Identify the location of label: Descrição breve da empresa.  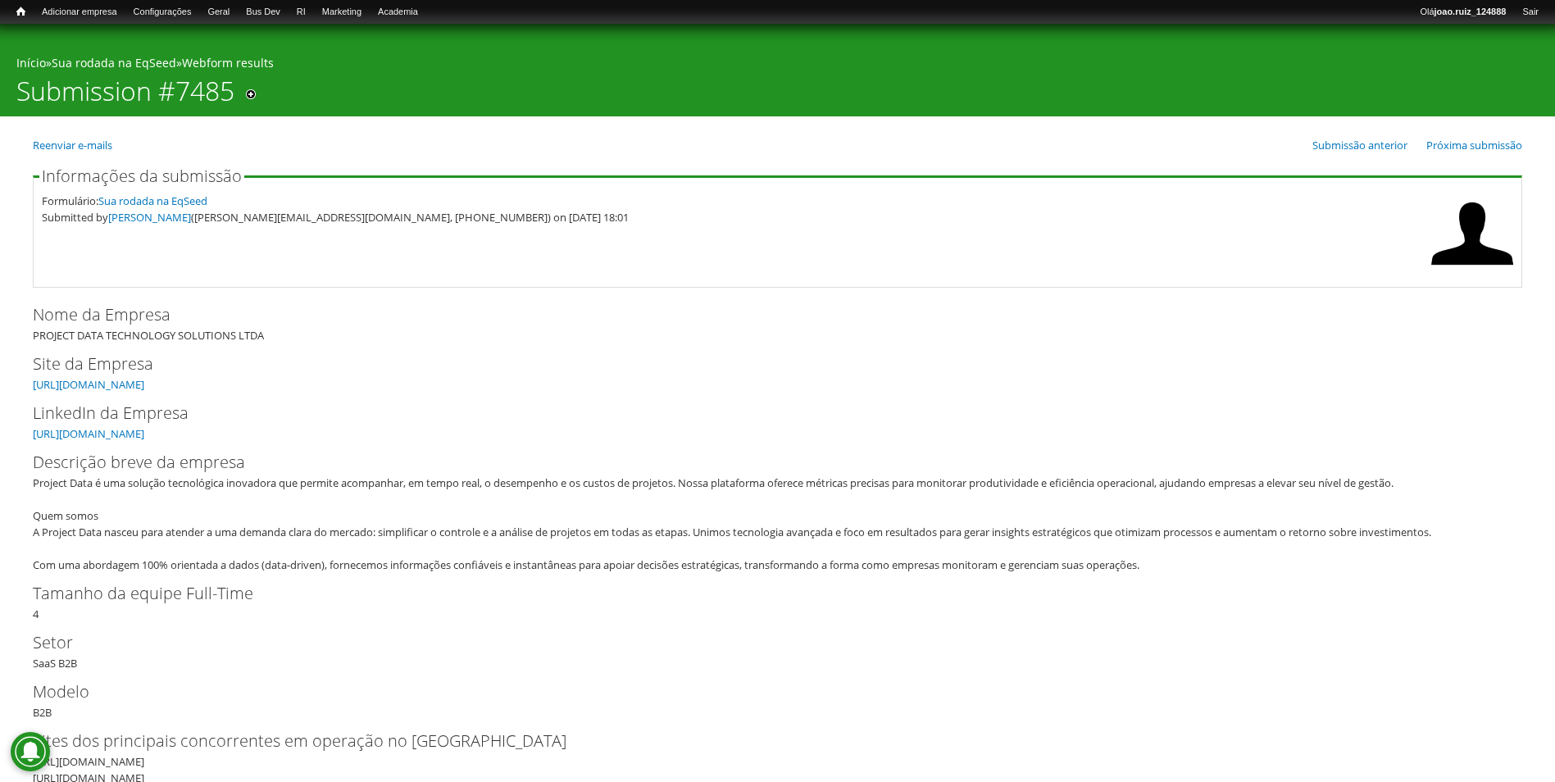
(764, 462).